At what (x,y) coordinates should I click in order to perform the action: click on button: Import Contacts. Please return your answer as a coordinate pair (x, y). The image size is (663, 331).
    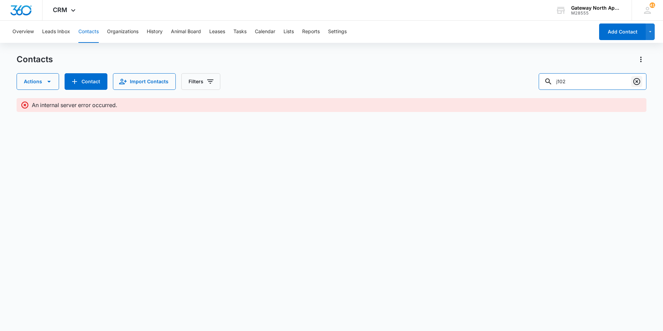
    Looking at the image, I should click on (144, 81).